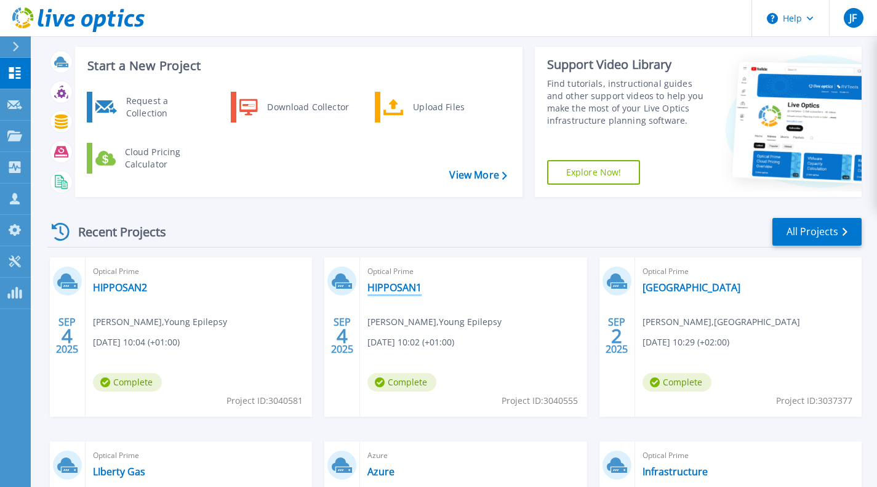 Image resolution: width=877 pixels, height=487 pixels. Describe the element at coordinates (164, 158) in the screenshot. I see `div: Cloud Pricing Calculator` at that location.